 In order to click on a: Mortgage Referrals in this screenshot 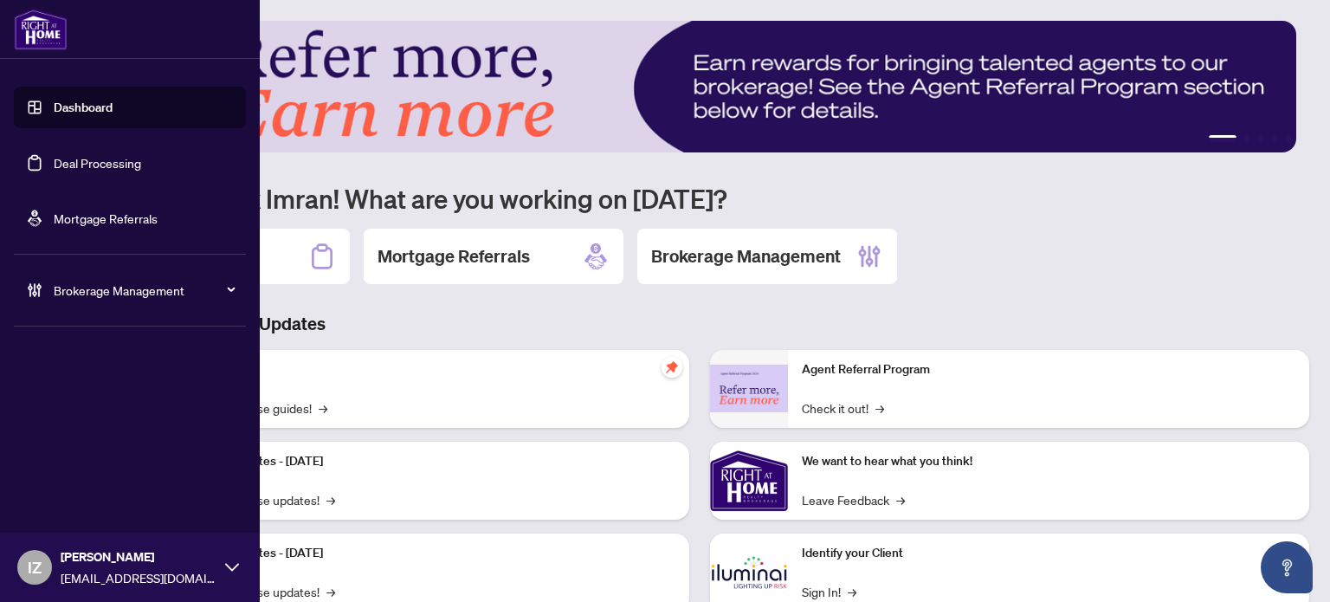, I will do `click(106, 218)`.